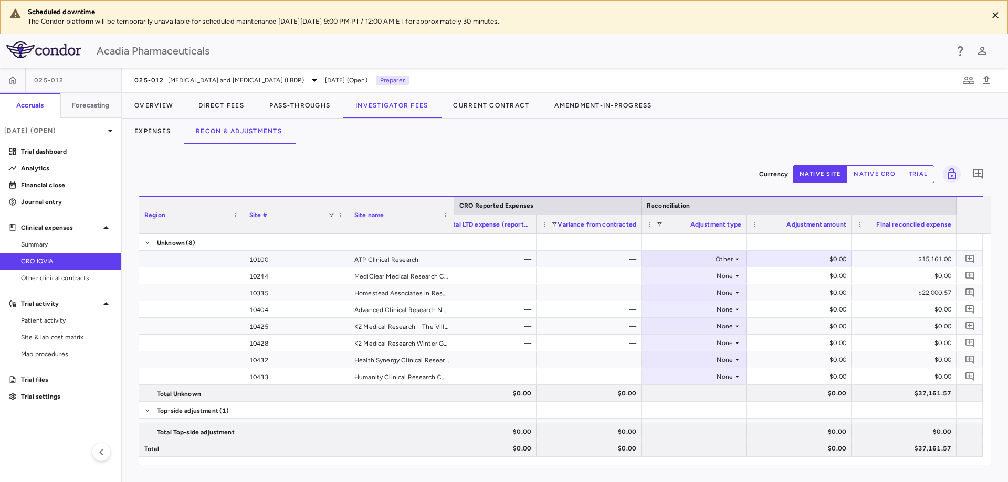  Describe the element at coordinates (401, 359) in the screenshot. I see `div: Health Synergy Clinical Research, LLC` at that location.